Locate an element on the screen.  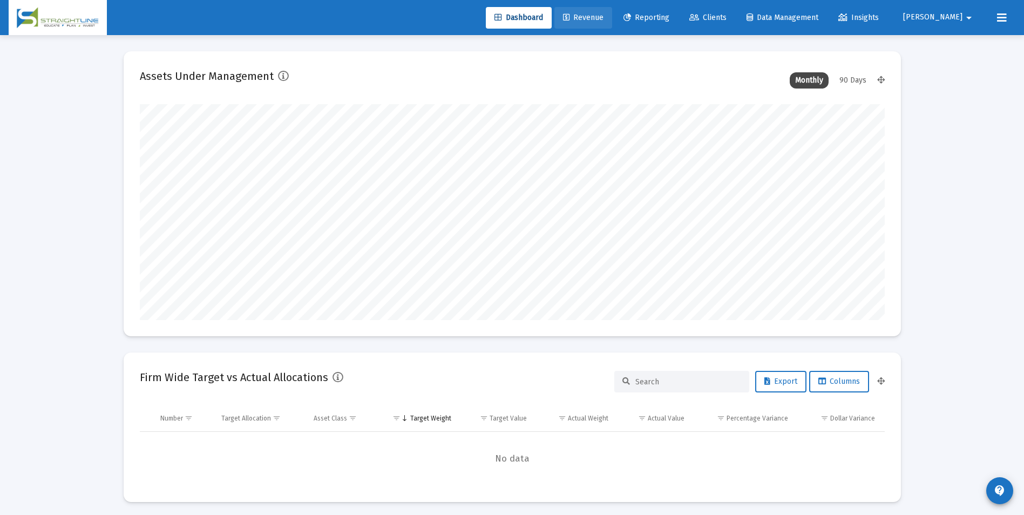
div: Dollar Variance is located at coordinates (852, 418).